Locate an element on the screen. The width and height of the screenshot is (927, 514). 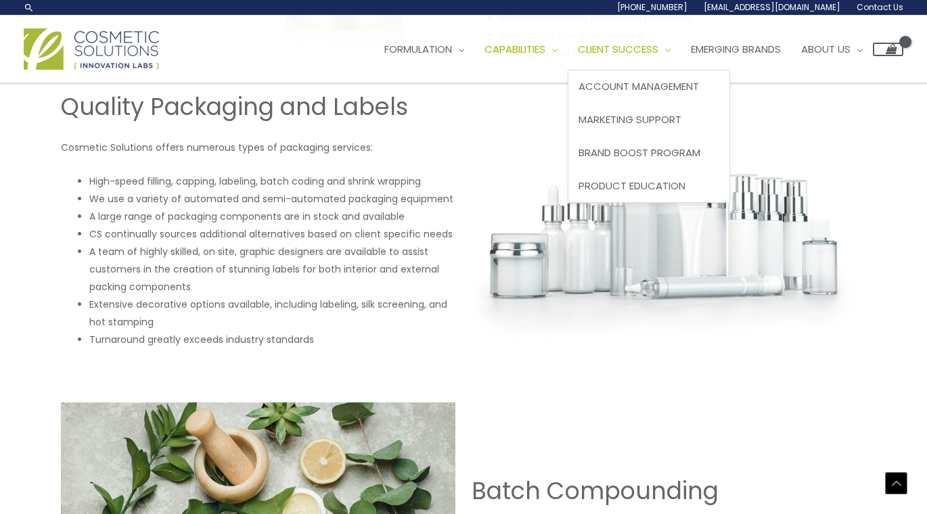
span: Marketing Support is located at coordinates (630, 119).